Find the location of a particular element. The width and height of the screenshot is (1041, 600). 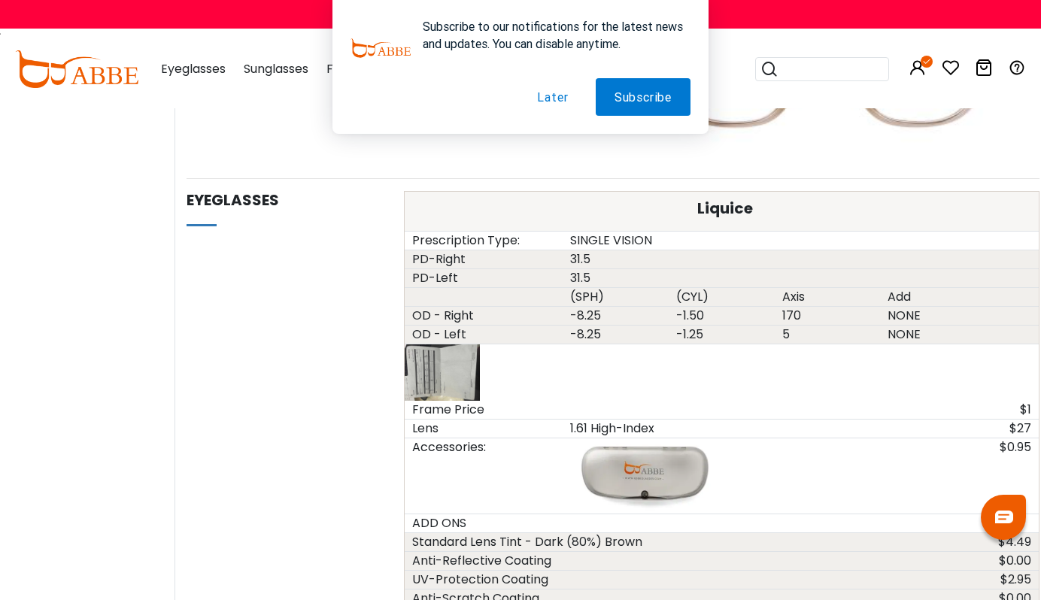

div: -1.25 is located at coordinates (722, 335).